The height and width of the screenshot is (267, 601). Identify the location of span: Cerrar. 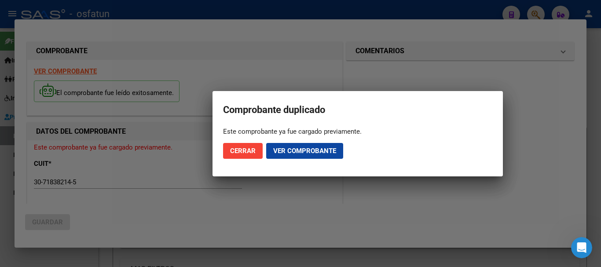
(243, 151).